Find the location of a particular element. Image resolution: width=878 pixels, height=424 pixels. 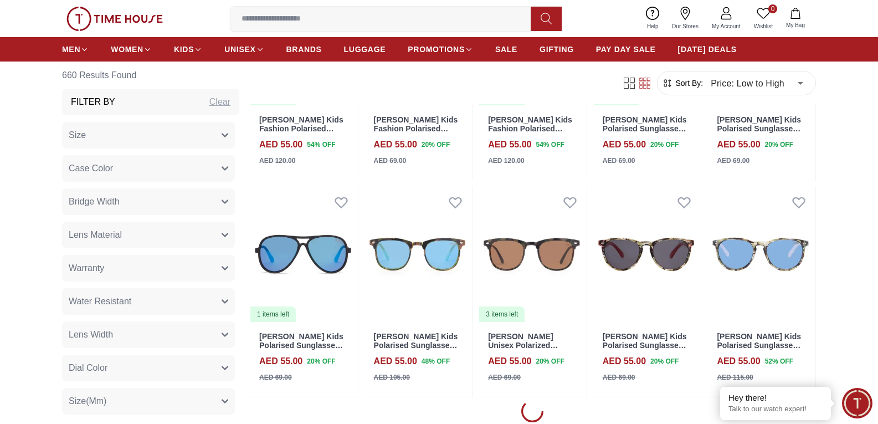

button: Lens Material is located at coordinates (148, 235).